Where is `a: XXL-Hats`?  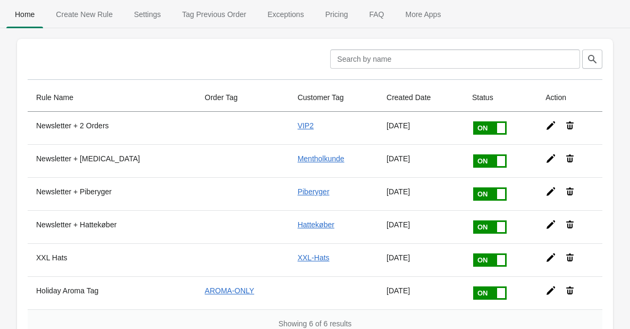 a: XXL-Hats is located at coordinates (314, 257).